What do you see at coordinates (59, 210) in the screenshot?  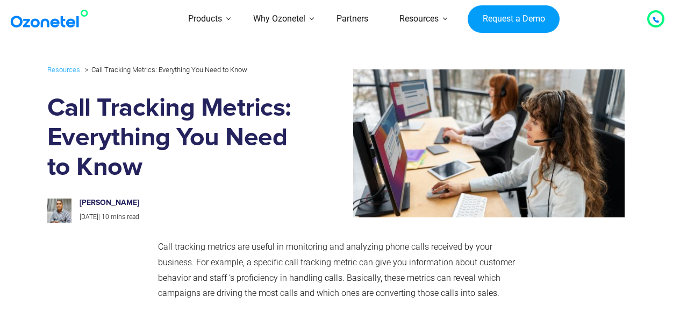 I see `img: prashanth-kancherla_avatar-200x200.jpeg` at bounding box center [59, 210].